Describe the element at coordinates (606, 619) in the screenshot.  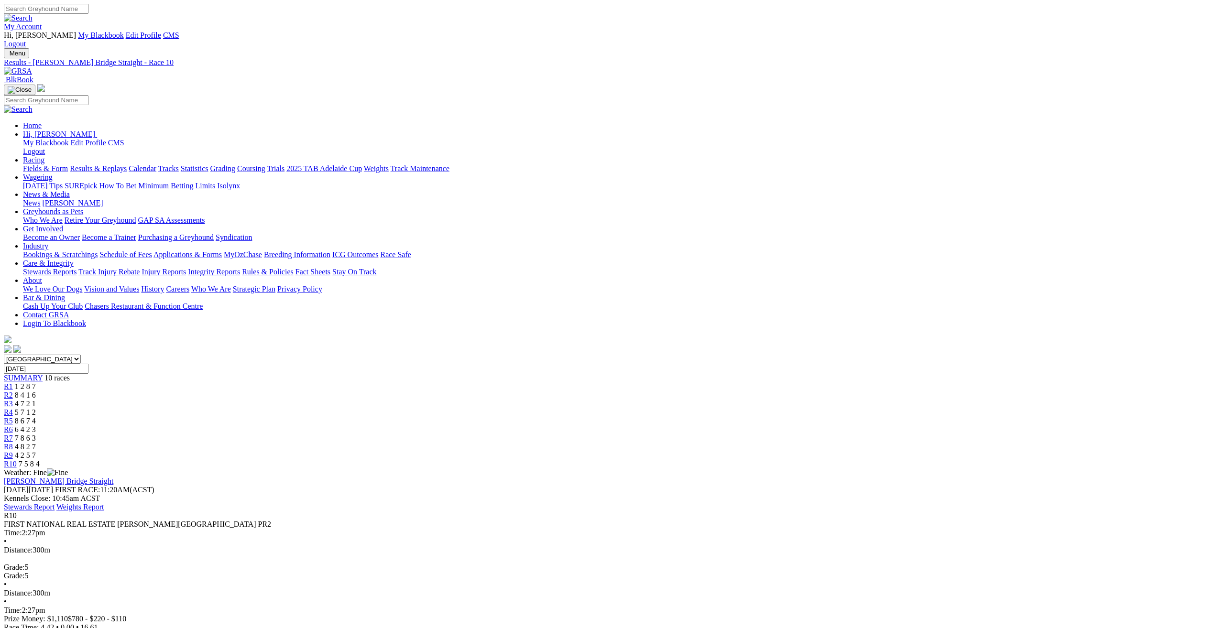
I see `div: Prize Money: $1,110` at that location.